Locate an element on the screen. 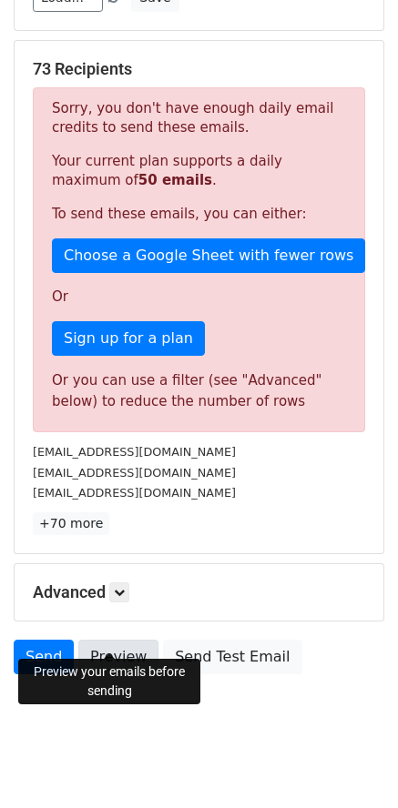  p: Or is located at coordinates (198, 297).